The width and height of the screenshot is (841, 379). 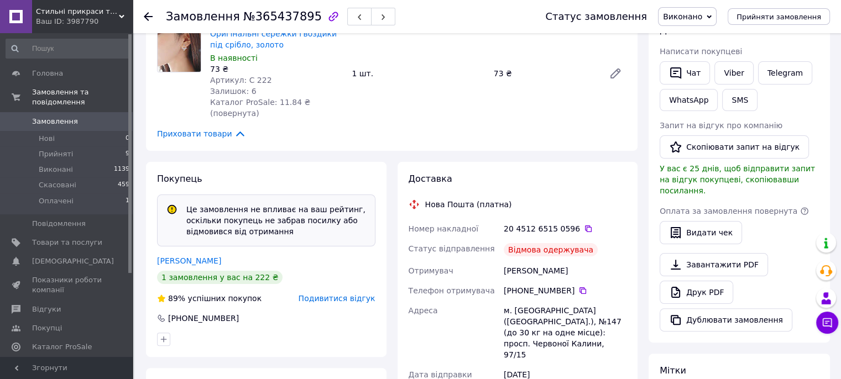 I want to click on a: Завантажити PDF, so click(x=713, y=265).